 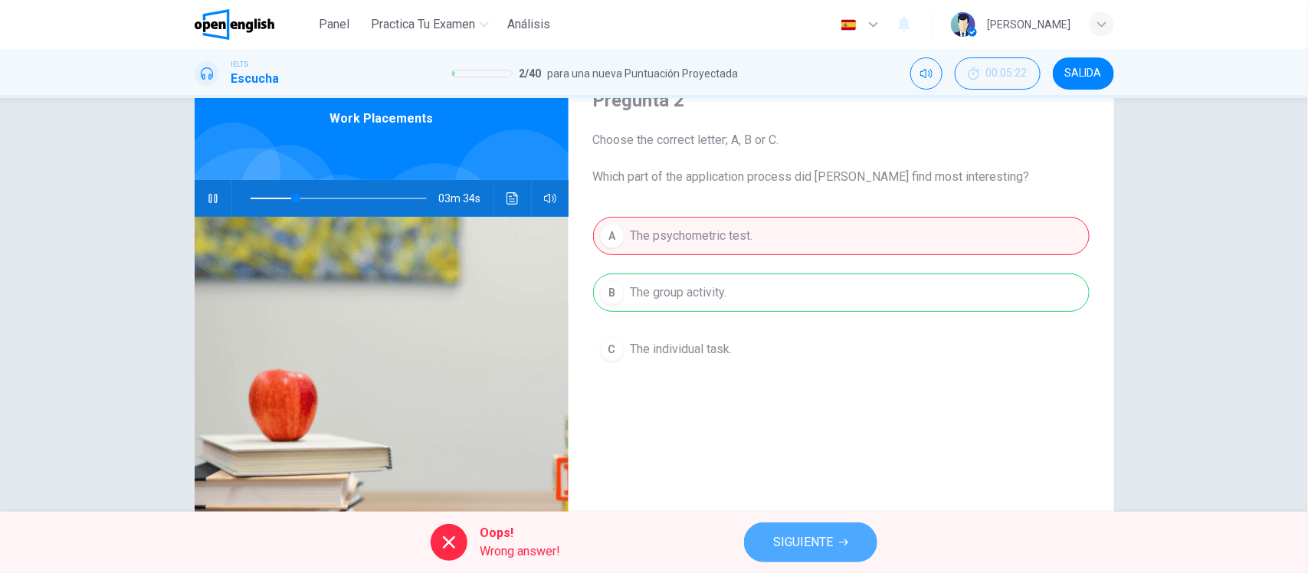 What do you see at coordinates (963, 25) in the screenshot?
I see `img: Profile picture` at bounding box center [963, 25].